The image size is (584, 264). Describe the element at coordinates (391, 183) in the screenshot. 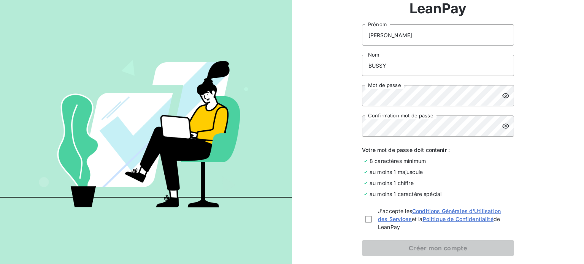

I see `span: au moins 1 chiffre` at that location.